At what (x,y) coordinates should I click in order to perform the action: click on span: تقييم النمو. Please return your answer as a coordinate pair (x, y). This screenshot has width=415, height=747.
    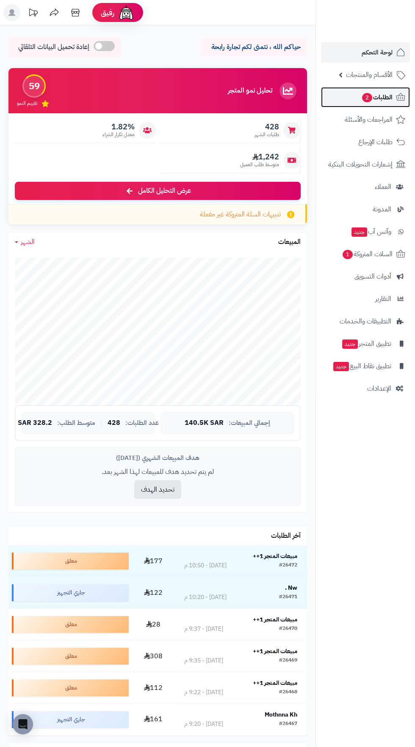
    Looking at the image, I should click on (27, 103).